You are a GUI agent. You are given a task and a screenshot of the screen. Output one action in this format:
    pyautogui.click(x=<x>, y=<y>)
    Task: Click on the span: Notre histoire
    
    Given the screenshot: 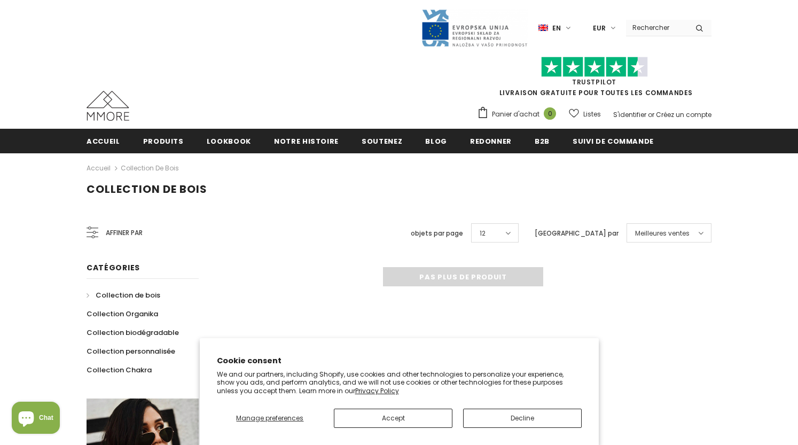 What is the action you would take?
    pyautogui.click(x=306, y=141)
    